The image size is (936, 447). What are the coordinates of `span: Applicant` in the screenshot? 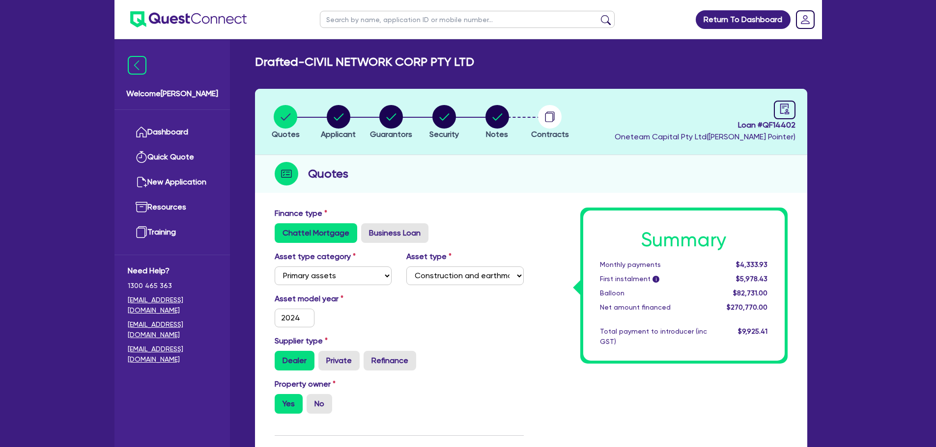 It's located at (338, 134).